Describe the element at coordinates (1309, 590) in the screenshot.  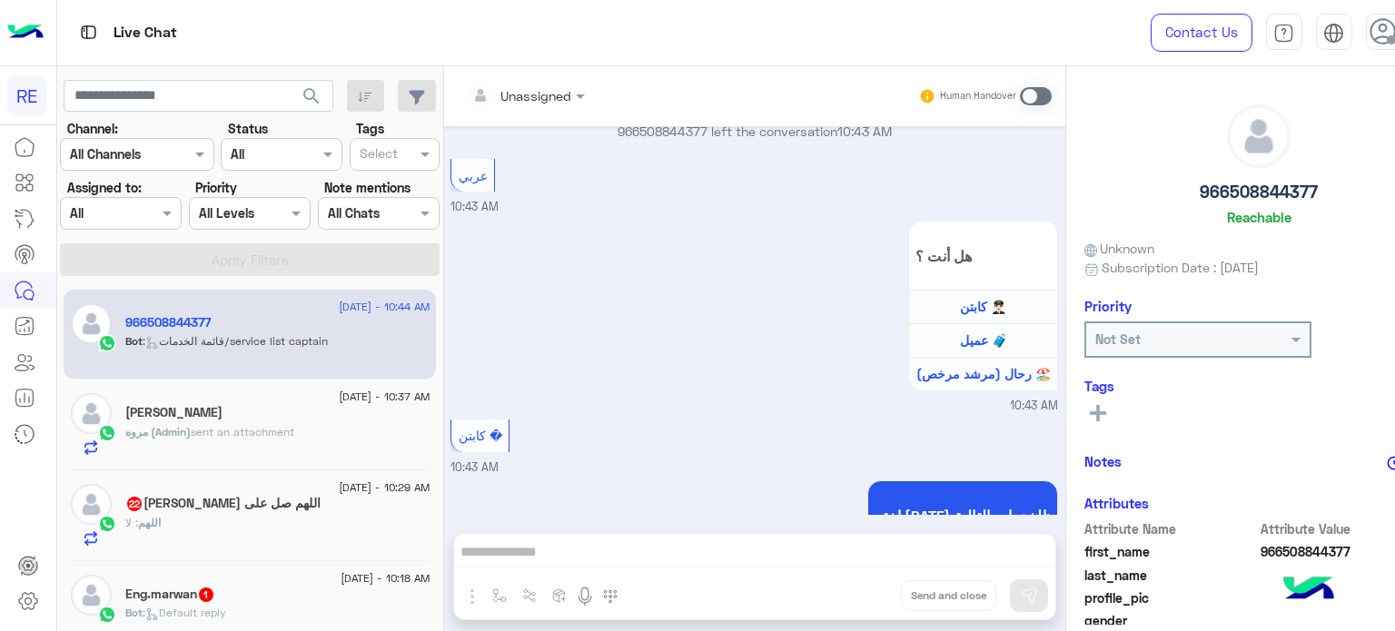
I see `img: hulul-logo.png` at that location.